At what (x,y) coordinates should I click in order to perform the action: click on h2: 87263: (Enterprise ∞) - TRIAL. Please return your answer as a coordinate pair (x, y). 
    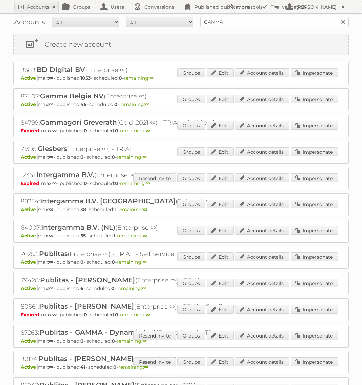
    Looking at the image, I should click on (139, 333).